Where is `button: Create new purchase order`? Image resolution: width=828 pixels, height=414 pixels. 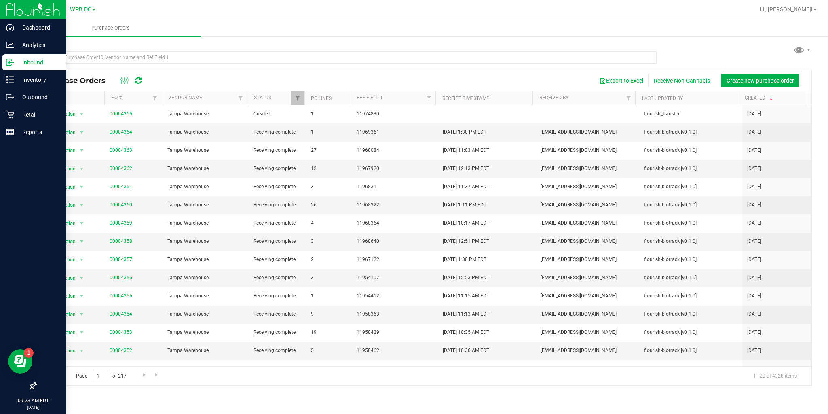
button: Create new purchase order is located at coordinates (760, 80).